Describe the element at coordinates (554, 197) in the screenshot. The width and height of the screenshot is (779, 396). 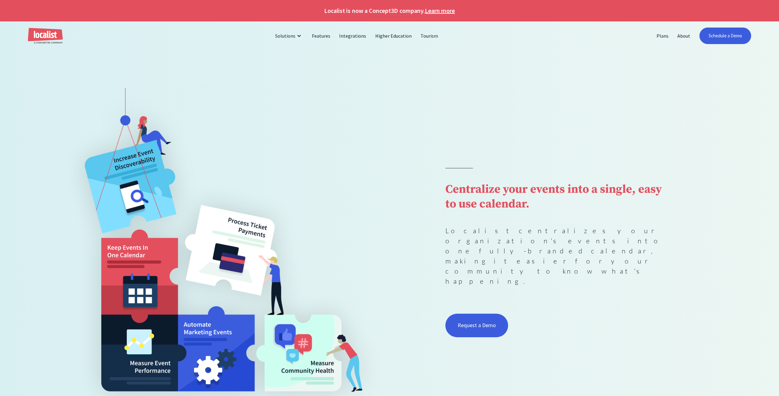
I see `strong: Centralize your events into a single, easy to use calendar.` at that location.